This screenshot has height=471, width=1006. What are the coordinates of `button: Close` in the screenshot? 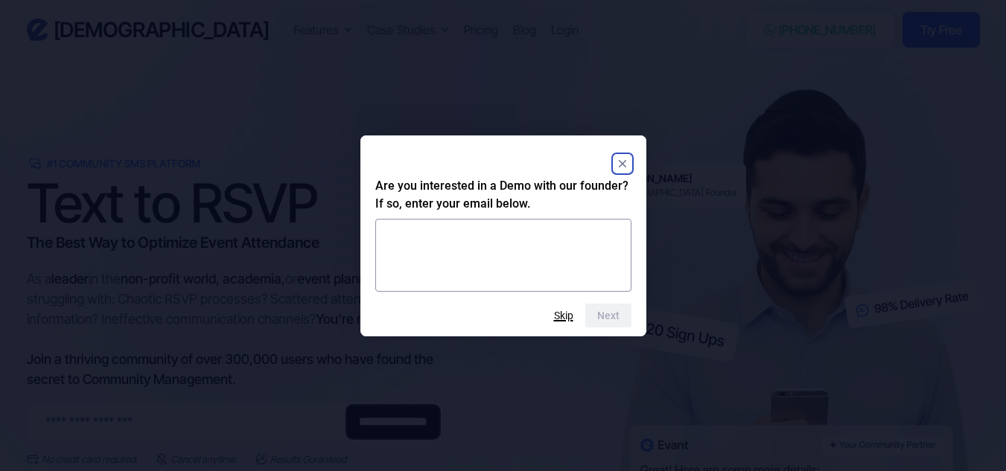 It's located at (622, 164).